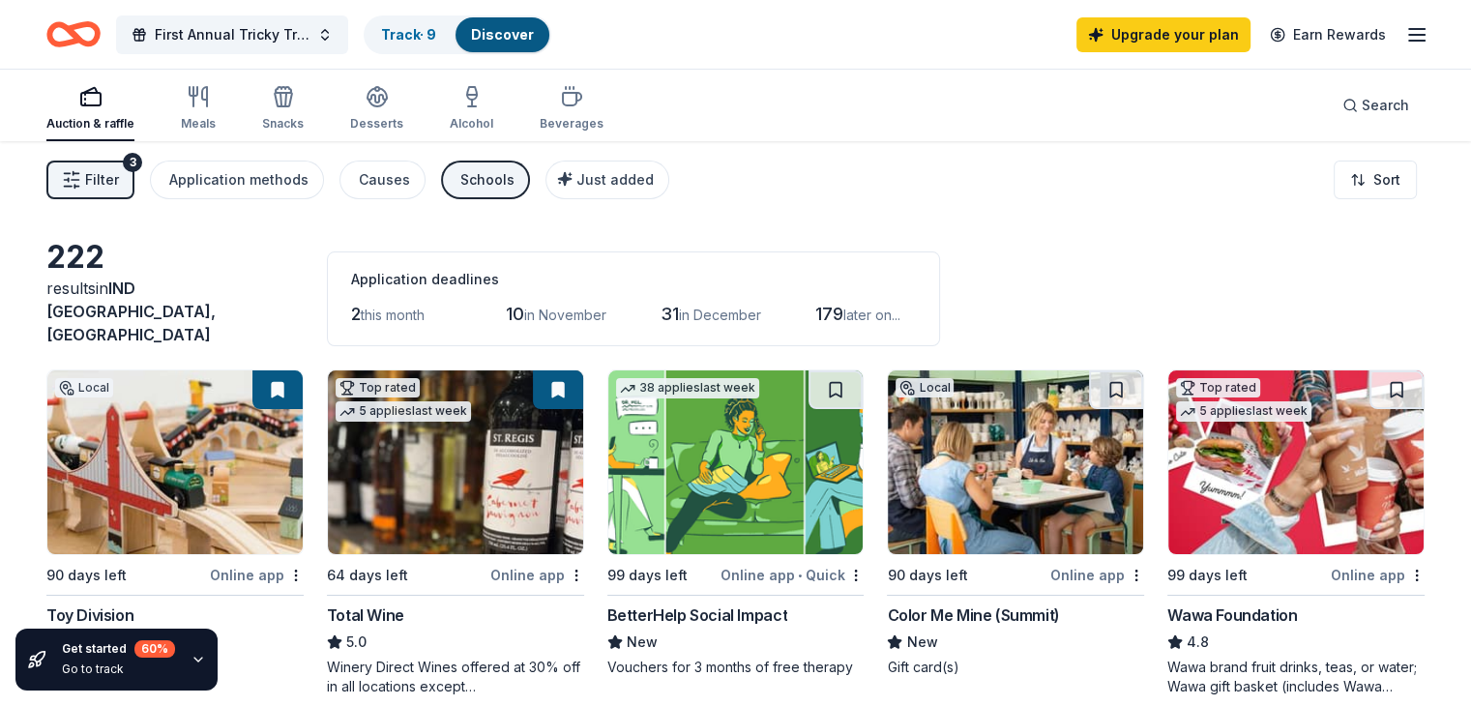 The width and height of the screenshot is (1471, 706). Describe the element at coordinates (572, 109) in the screenshot. I see `button: Beverages` at that location.